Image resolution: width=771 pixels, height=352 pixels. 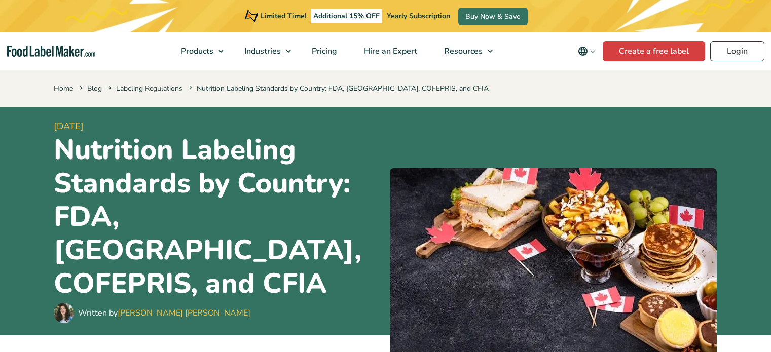 I want to click on a: Resources, so click(x=464, y=51).